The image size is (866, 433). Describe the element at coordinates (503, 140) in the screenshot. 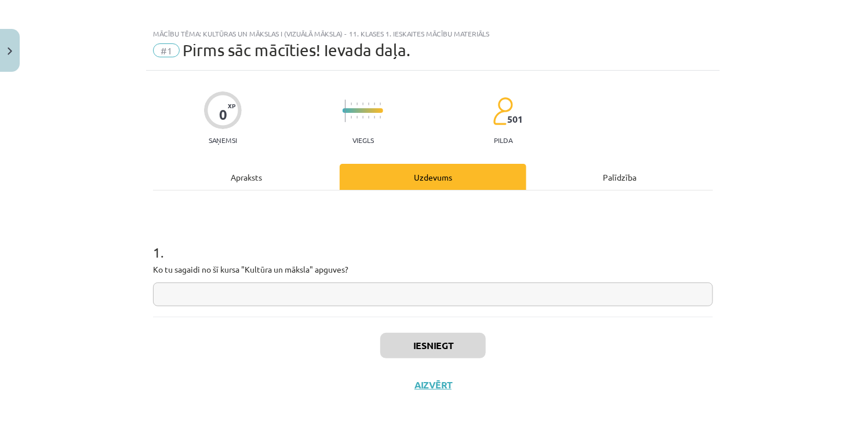

I see `p: pilda` at that location.